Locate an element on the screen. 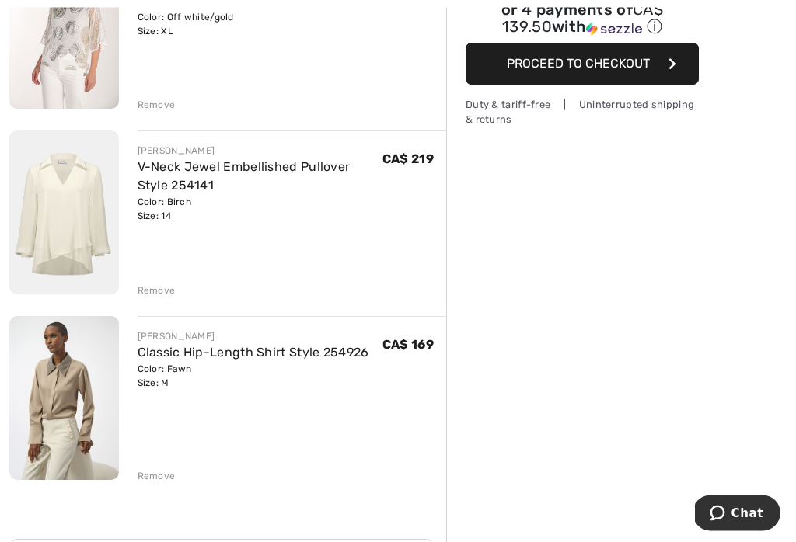 The width and height of the screenshot is (796, 542). span: CA$ 139.50 is located at coordinates (582, 19).